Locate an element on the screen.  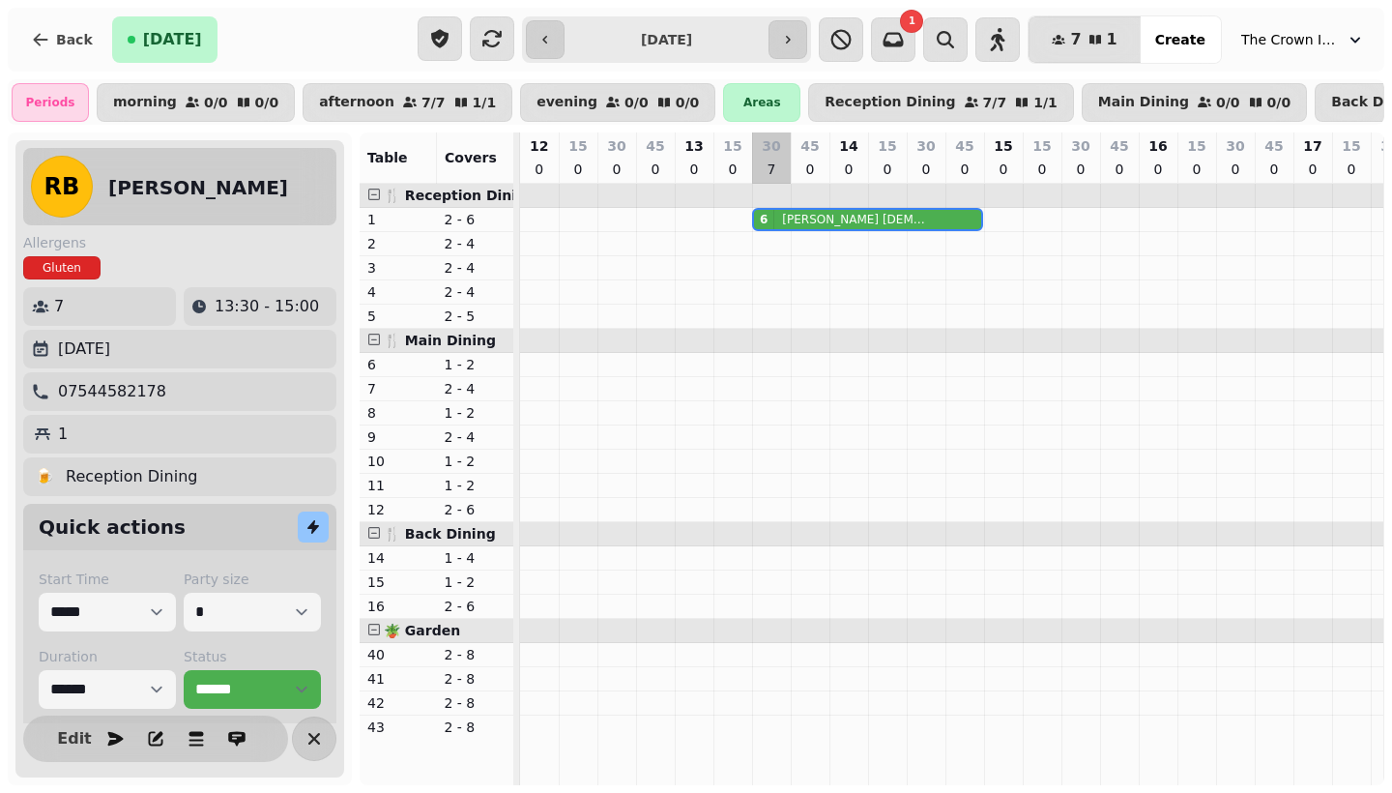
button: Create is located at coordinates (1180, 40).